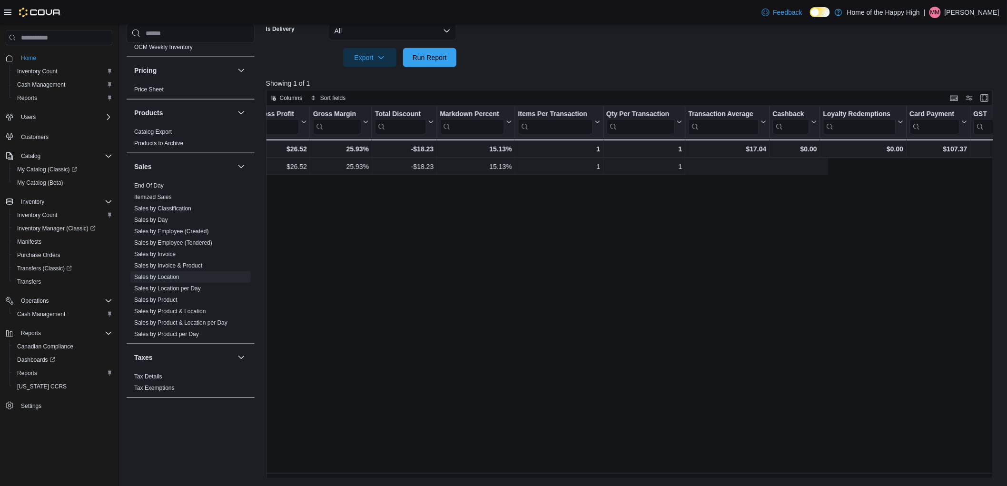  What do you see at coordinates (173, 243) in the screenshot?
I see `a: Sales by Employee (Tendered)` at bounding box center [173, 243].